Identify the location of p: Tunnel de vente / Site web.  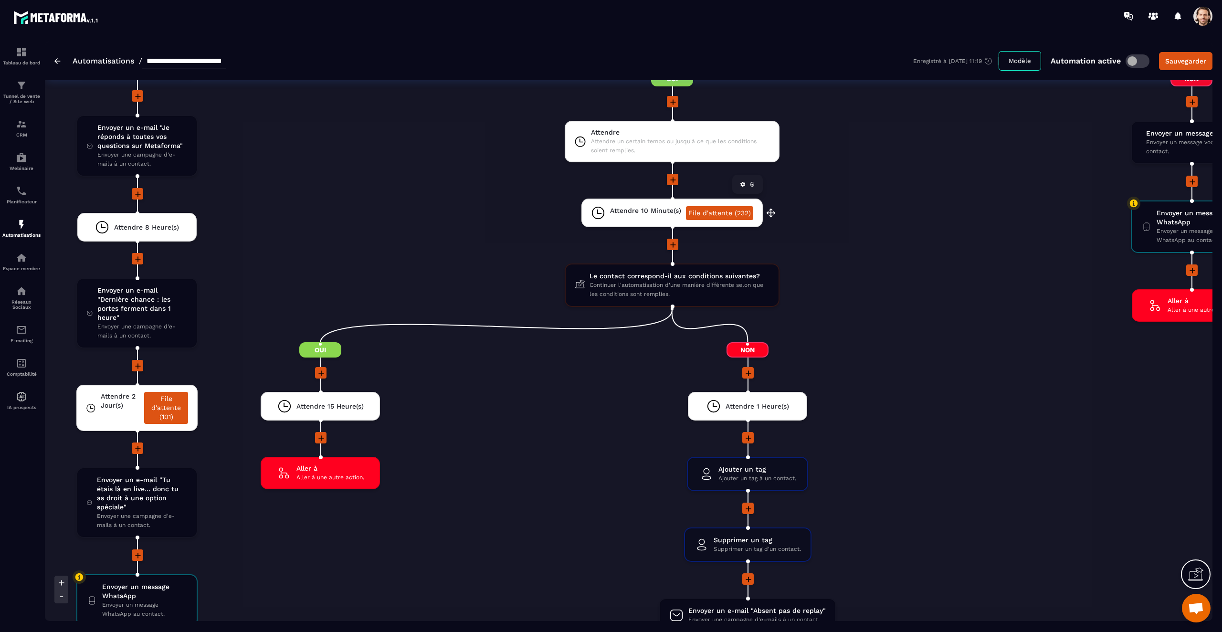
(21, 99).